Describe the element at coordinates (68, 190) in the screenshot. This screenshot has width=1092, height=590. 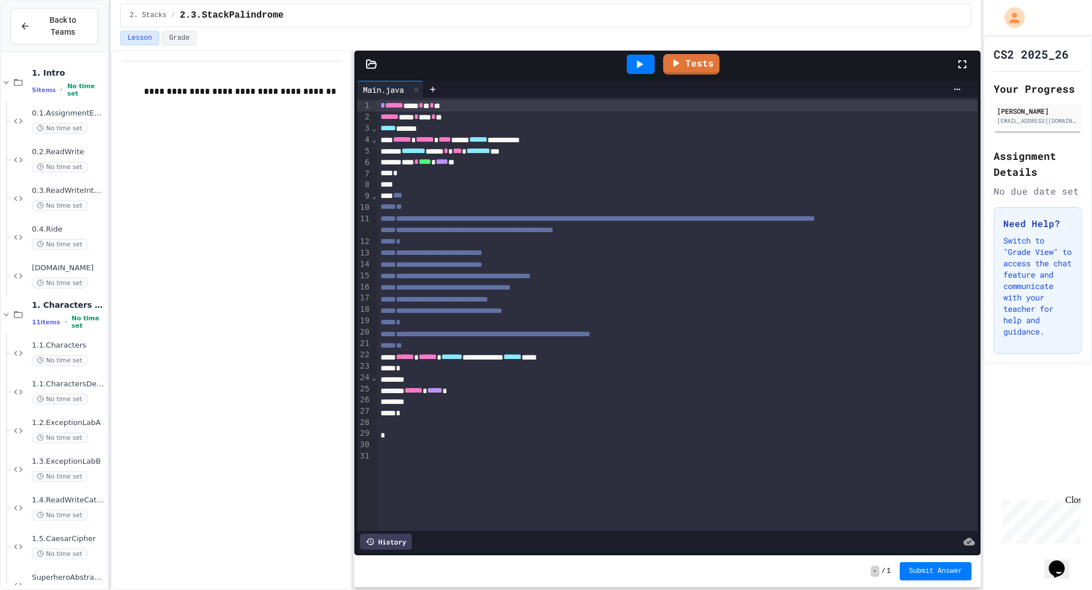
I see `span: 0.3.ReadWriteIntegers` at that location.